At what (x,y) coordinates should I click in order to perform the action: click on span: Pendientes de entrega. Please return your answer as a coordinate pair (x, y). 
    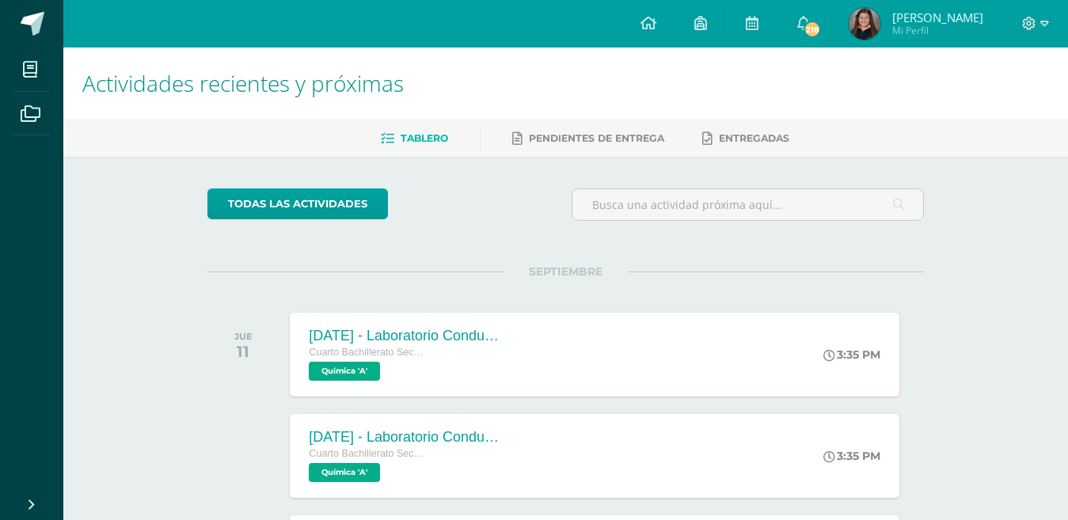
    Looking at the image, I should click on (596, 138).